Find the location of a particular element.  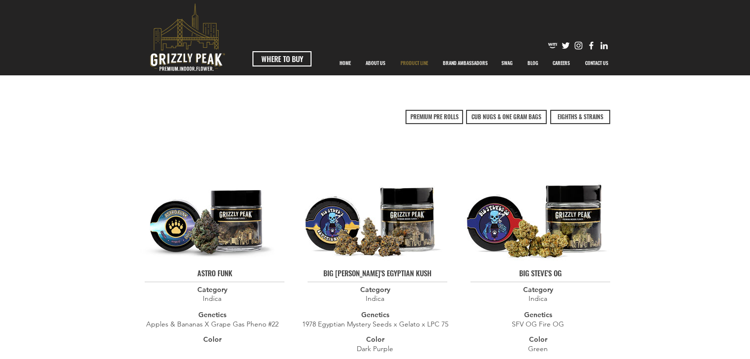

a: WHERE TO BUY is located at coordinates (282, 59).